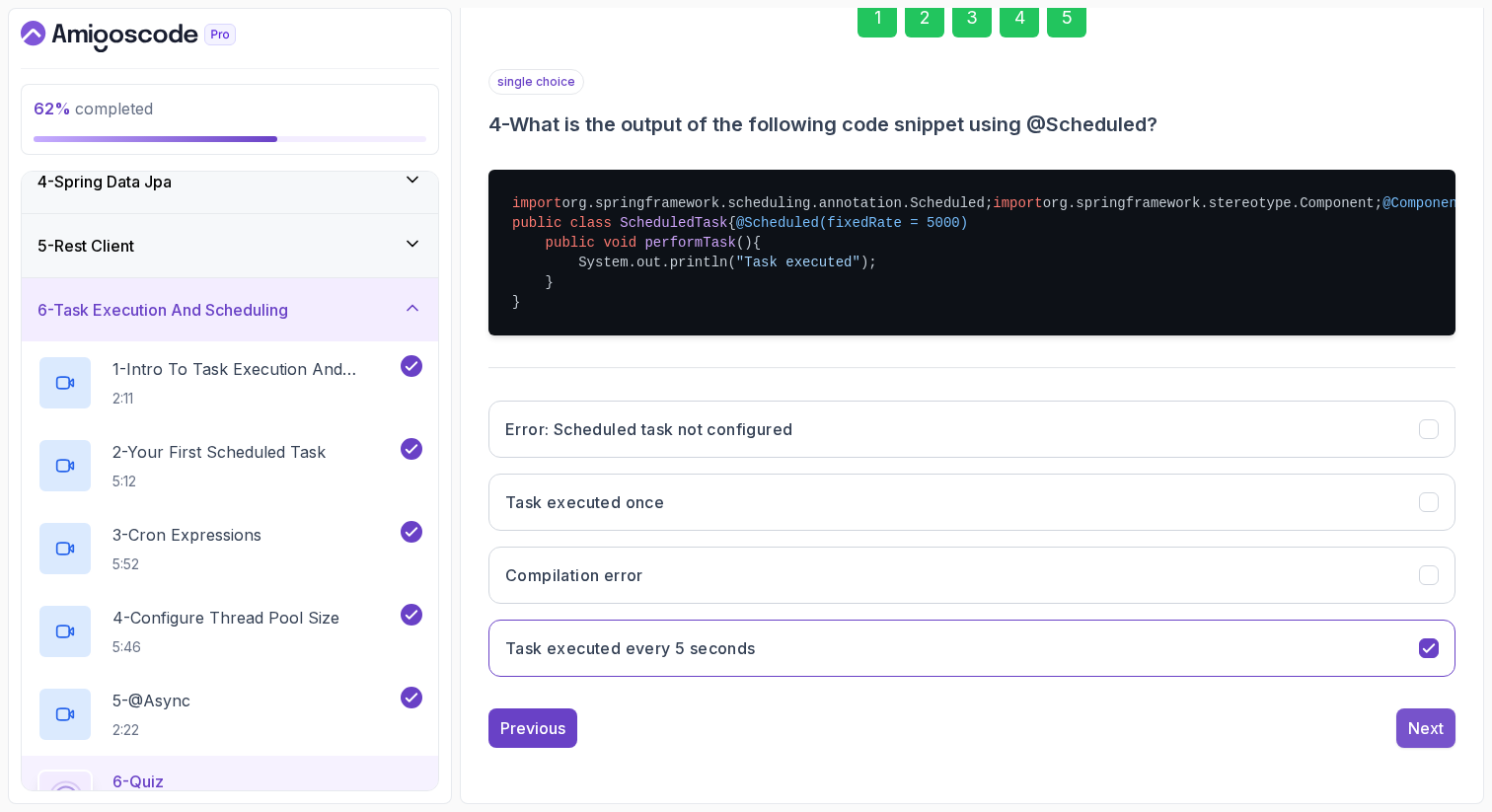 The image size is (1492, 812). Describe the element at coordinates (1425, 203) in the screenshot. I see `span: @Component` at that location.